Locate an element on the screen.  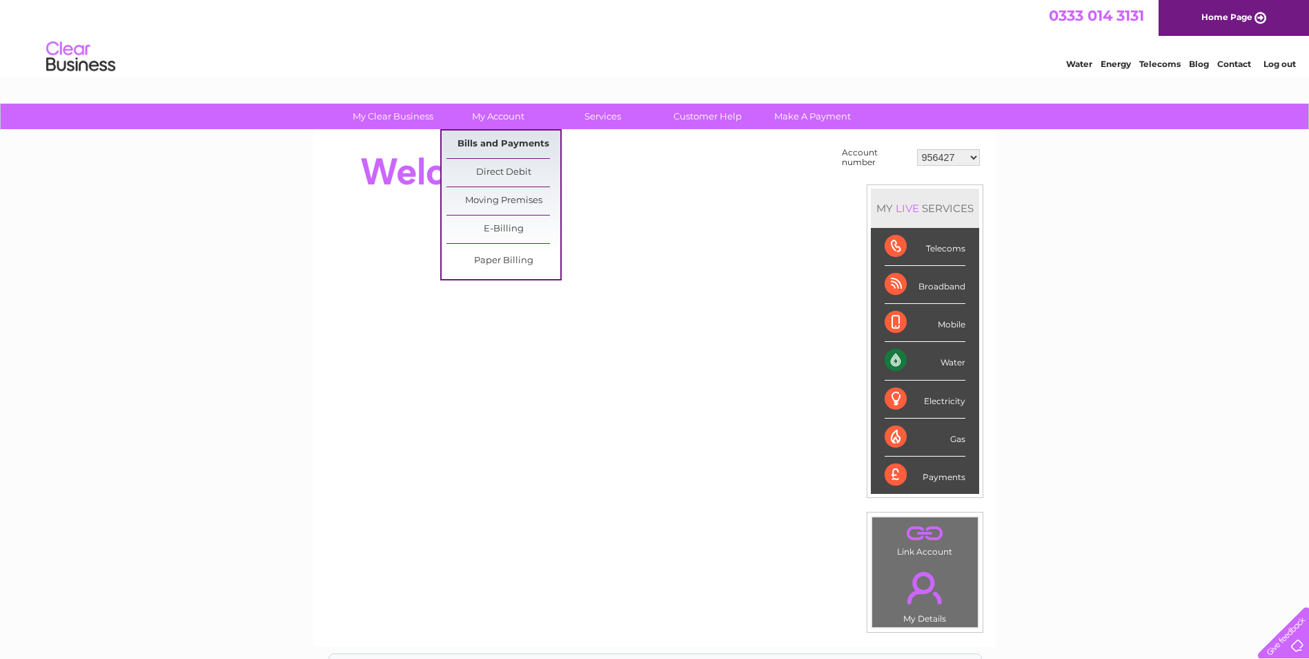
a: 0333 014 3131 is located at coordinates (1097, 15).